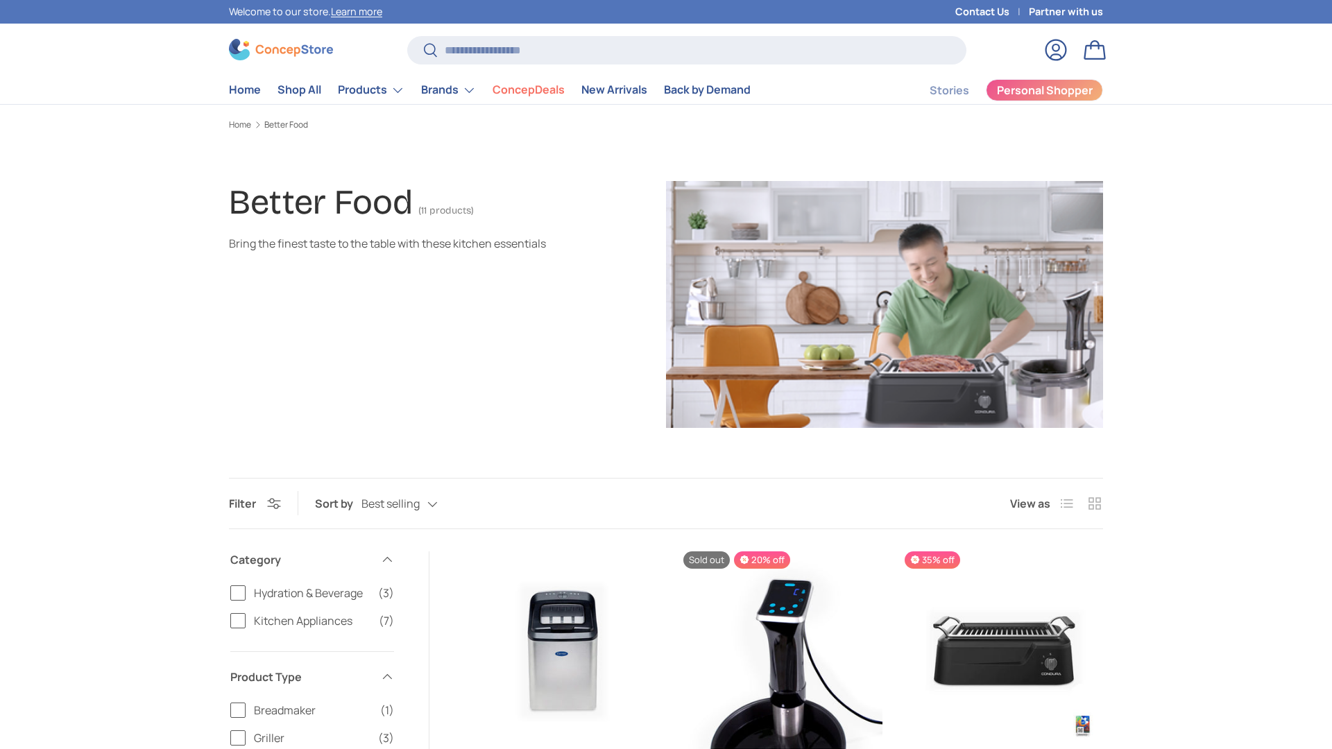 This screenshot has width=1332, height=749. I want to click on a: Learn more, so click(357, 11).